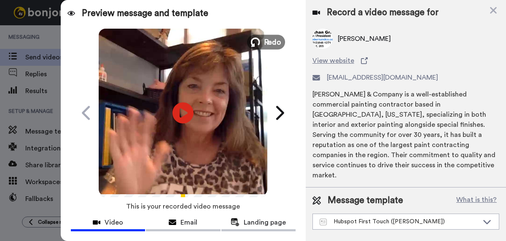  I want to click on img: Message-temps.svg, so click(323, 222).